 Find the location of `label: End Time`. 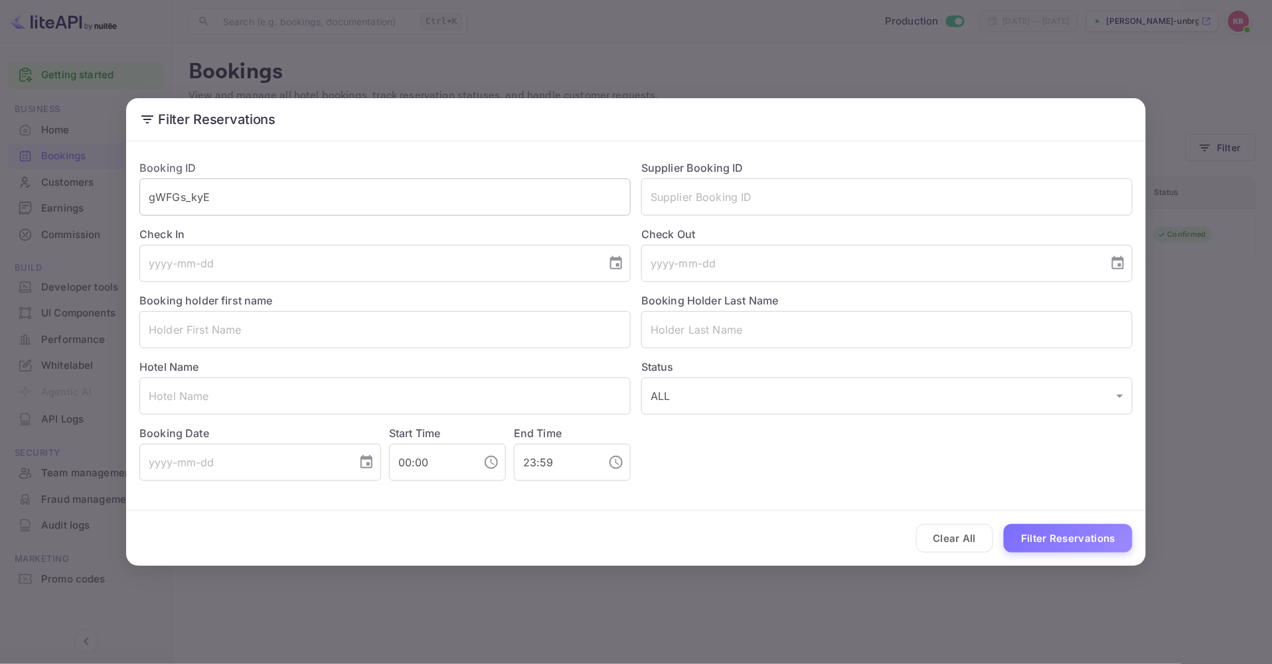

label: End Time is located at coordinates (538, 433).